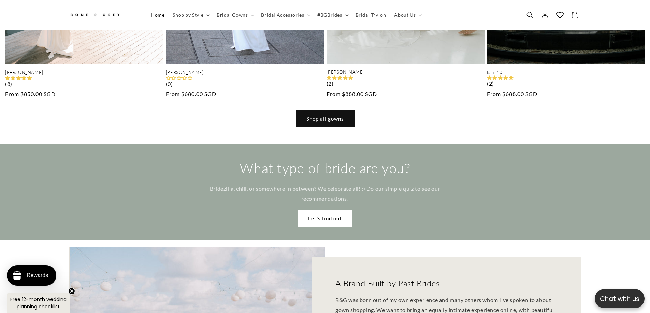 The height and width of the screenshot is (313, 650). I want to click on img: Bone and Grey Bridal, so click(95, 15).